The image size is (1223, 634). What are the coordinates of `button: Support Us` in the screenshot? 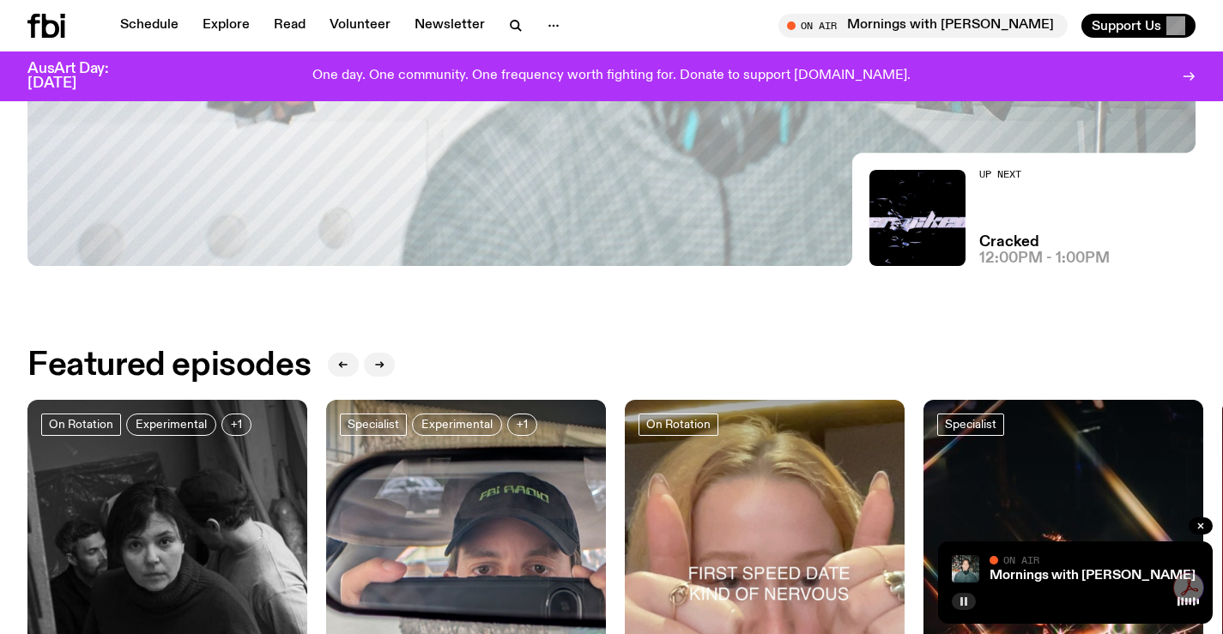 It's located at (1138, 26).